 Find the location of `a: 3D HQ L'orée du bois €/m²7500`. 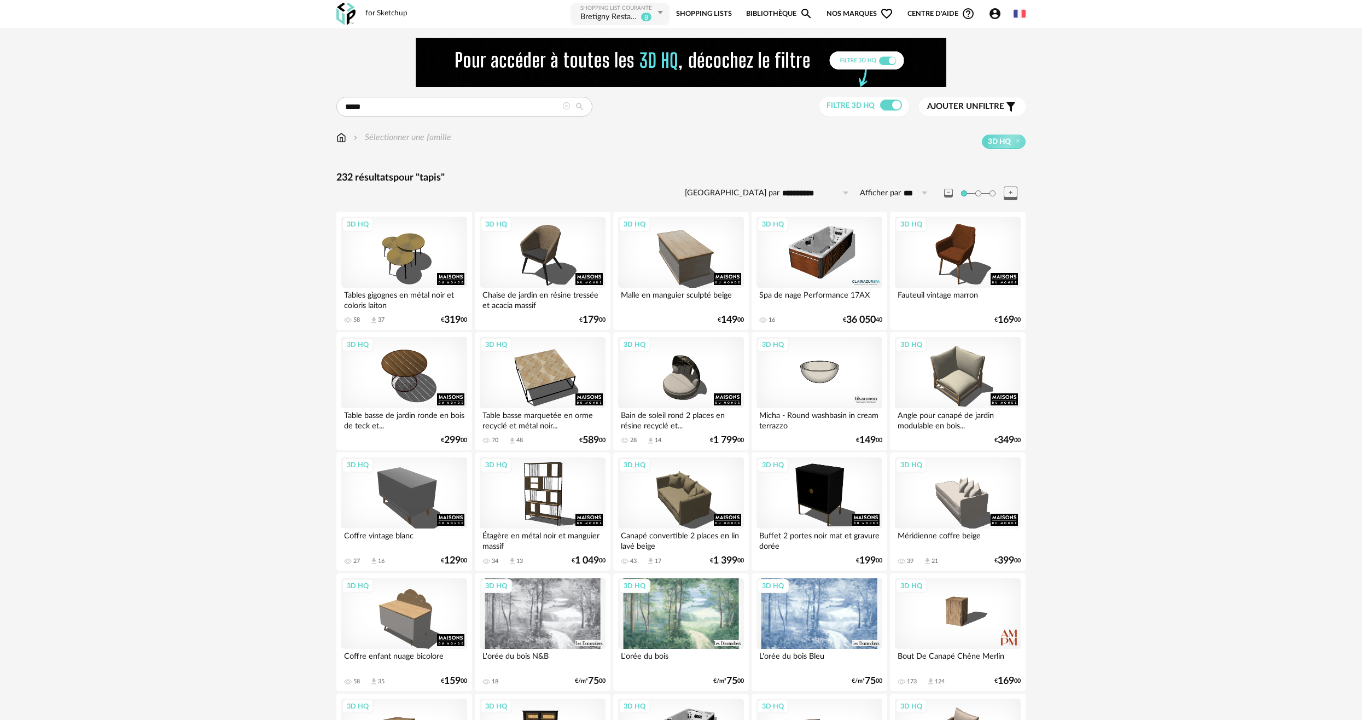

a: 3D HQ L'orée du bois €/m²7500 is located at coordinates (681, 632).